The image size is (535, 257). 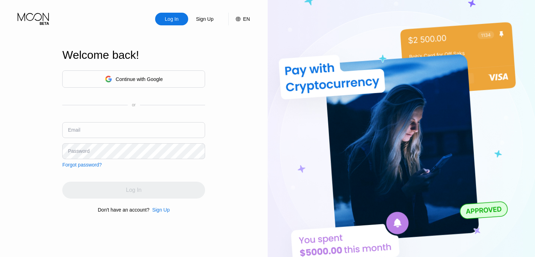 What do you see at coordinates (78, 151) in the screenshot?
I see `div: Password` at bounding box center [78, 151].